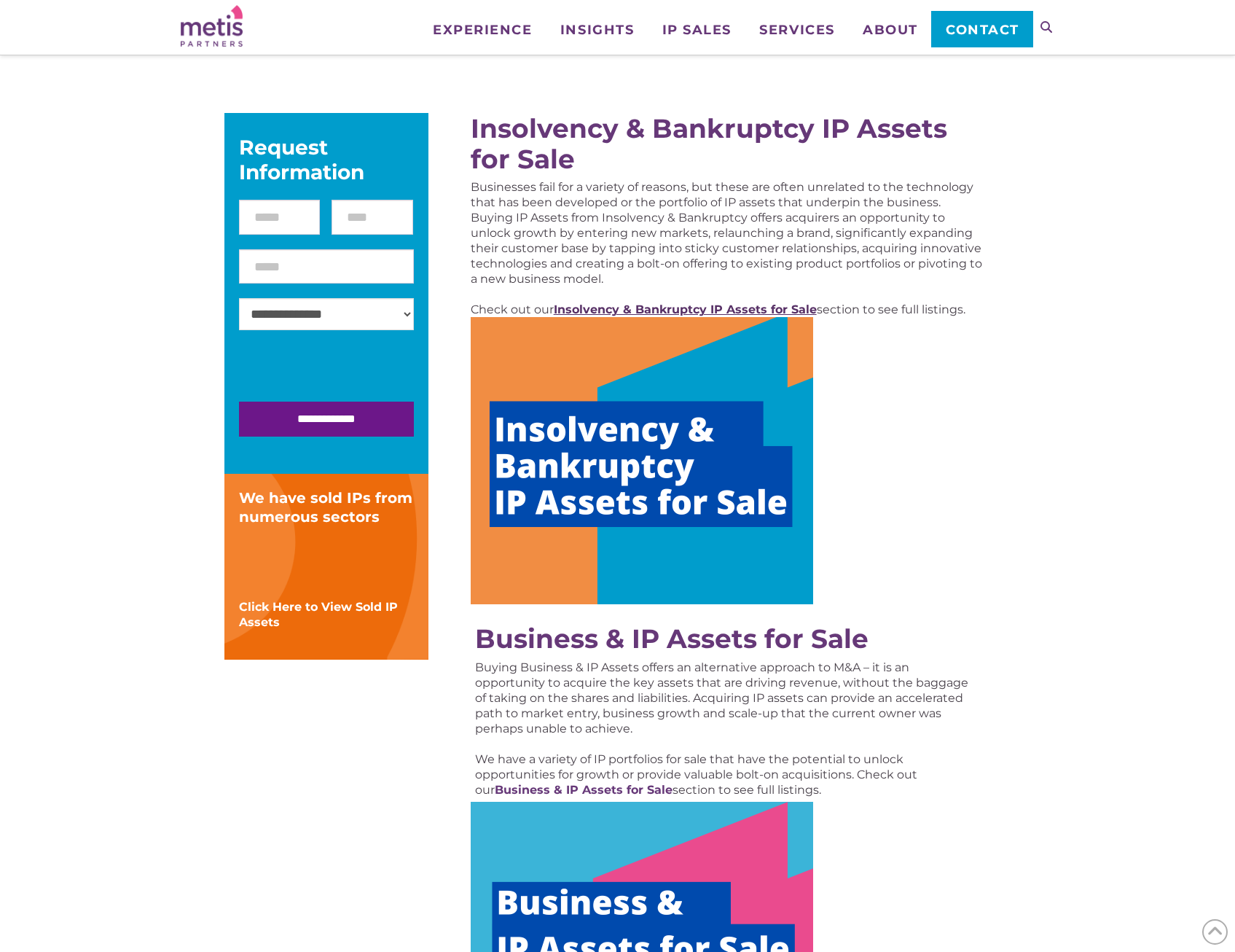 This screenshot has height=952, width=1235. I want to click on p: Buying Business & IP Assets offers an alternative approach to M&A – it is an opportunity to acqui..., so click(726, 697).